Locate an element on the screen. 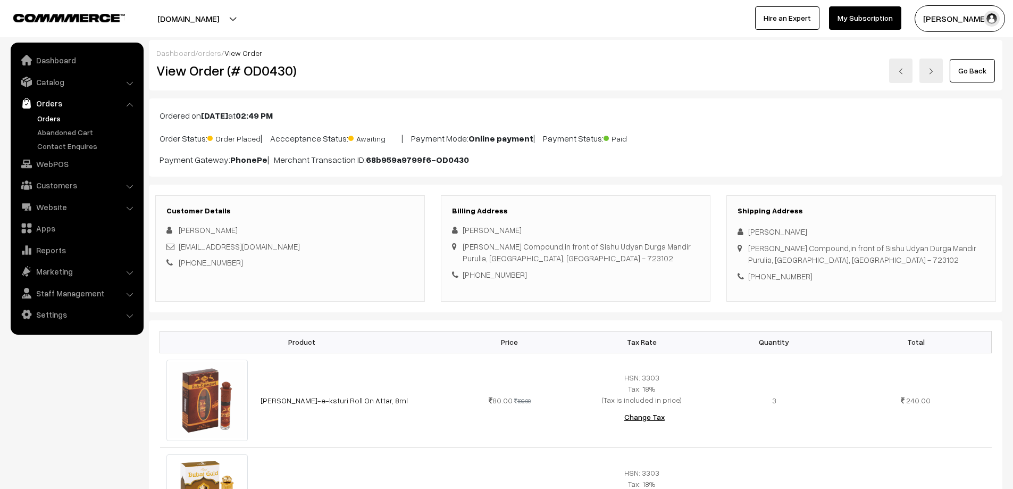  a: Catalog is located at coordinates (77, 82).